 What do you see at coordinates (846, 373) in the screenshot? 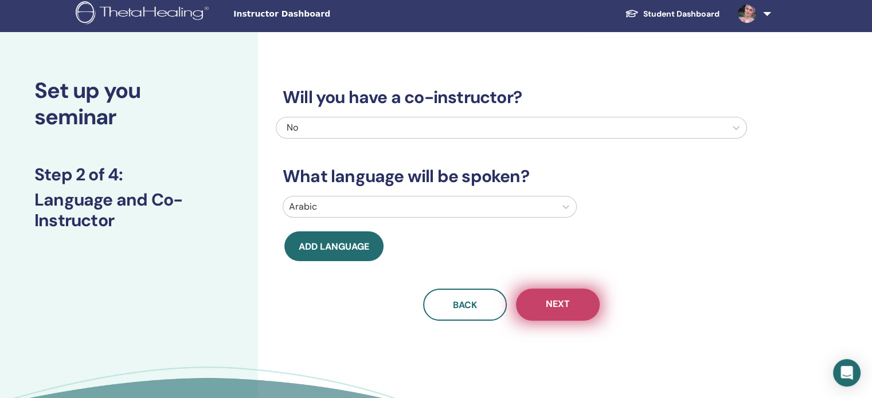
I see `div: Open Intercom Messenger` at bounding box center [846, 373].